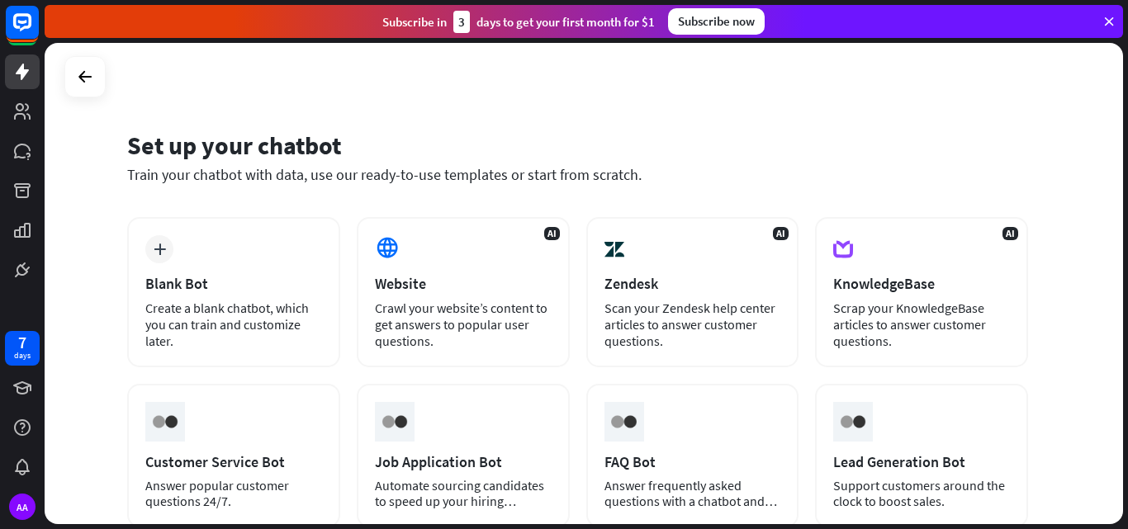 The image size is (1128, 529). I want to click on div: days, so click(22, 356).